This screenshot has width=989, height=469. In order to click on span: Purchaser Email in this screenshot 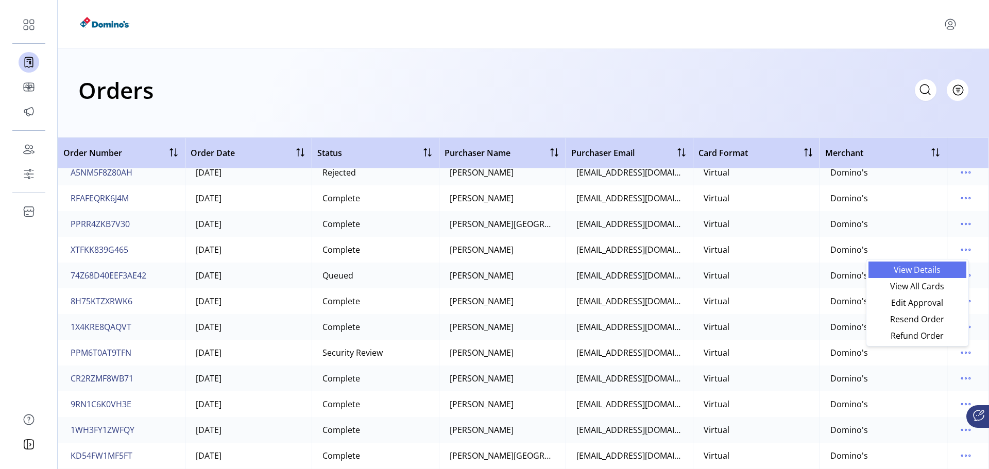, I will do `click(603, 153)`.